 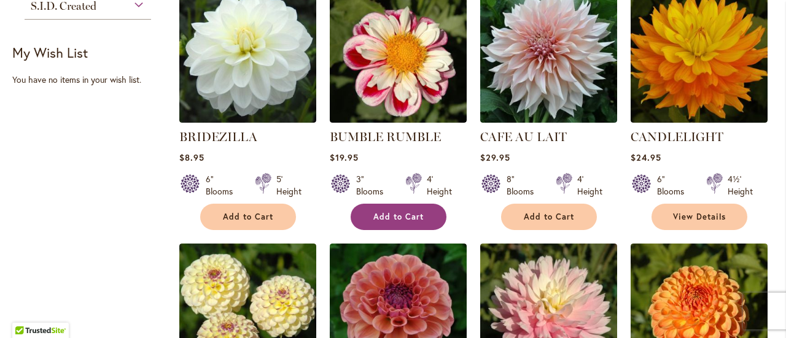 I want to click on a: Café Au Lait, so click(x=548, y=119).